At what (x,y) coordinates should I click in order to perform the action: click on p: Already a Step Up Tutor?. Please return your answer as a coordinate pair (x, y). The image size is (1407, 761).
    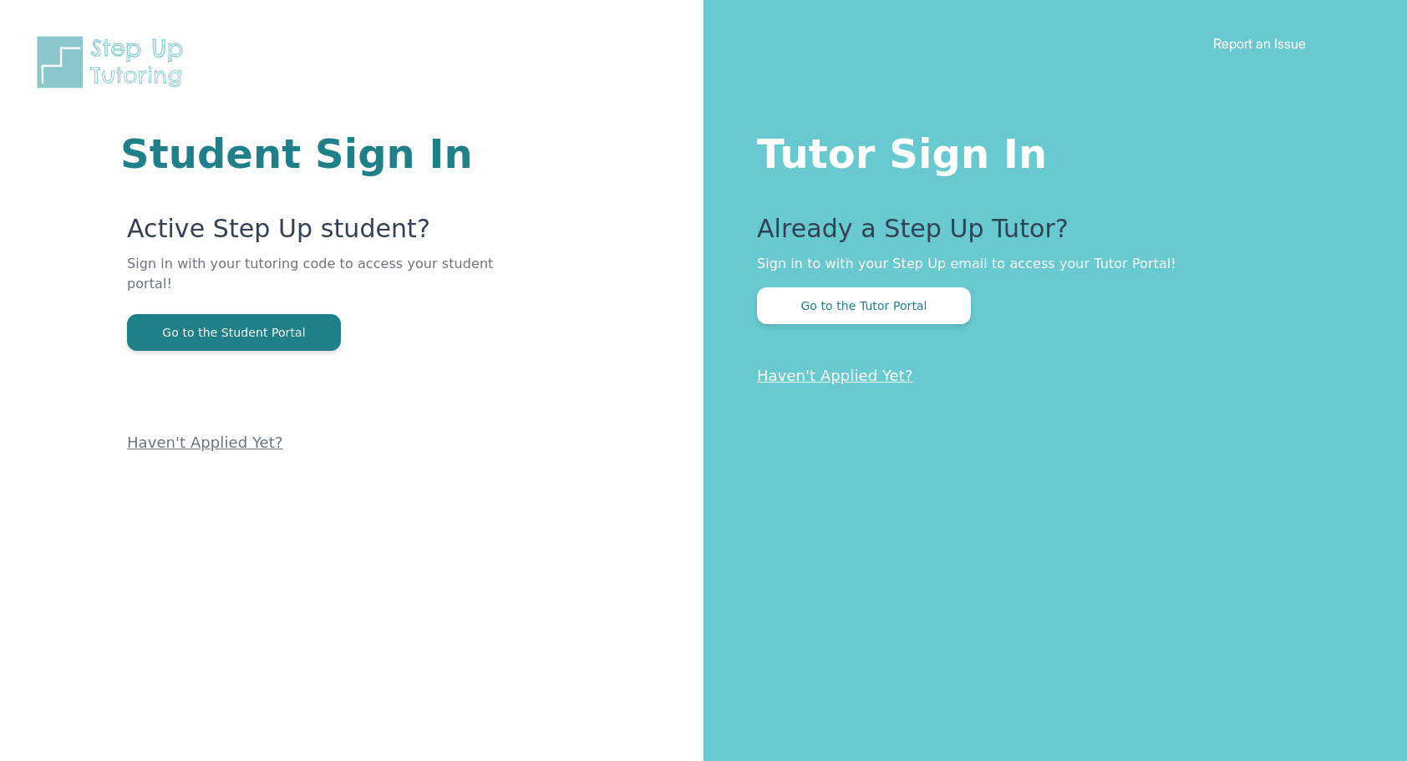
    Looking at the image, I should click on (1048, 234).